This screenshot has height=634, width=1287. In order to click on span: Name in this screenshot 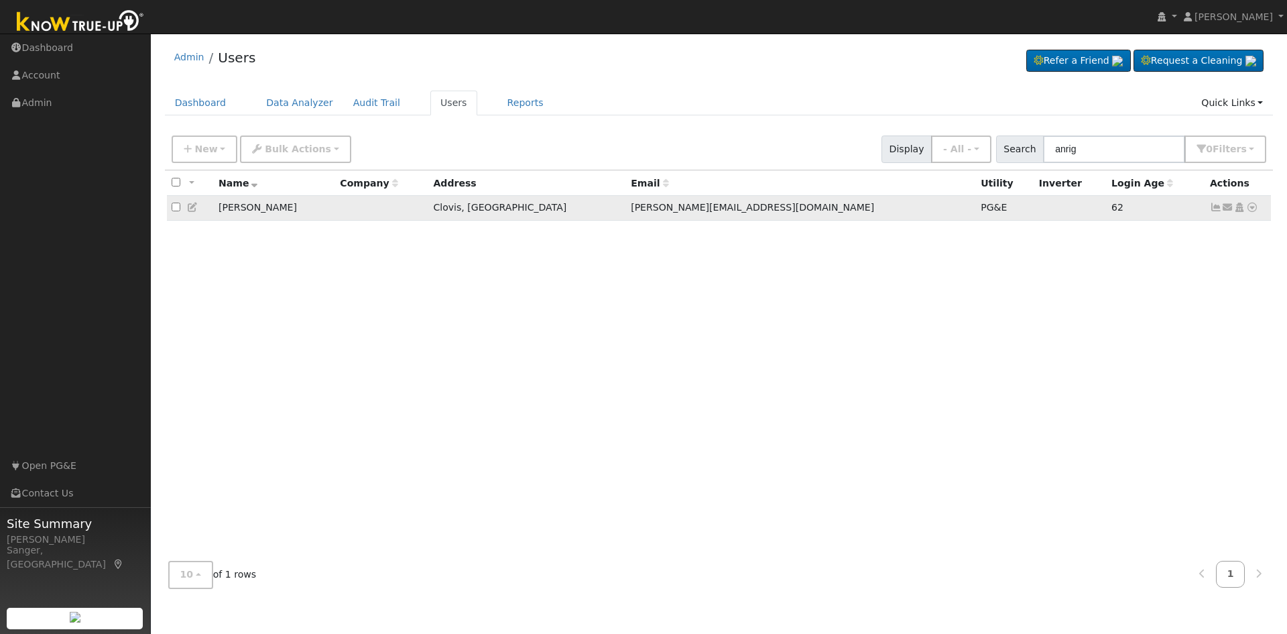, I will do `click(238, 183)`.